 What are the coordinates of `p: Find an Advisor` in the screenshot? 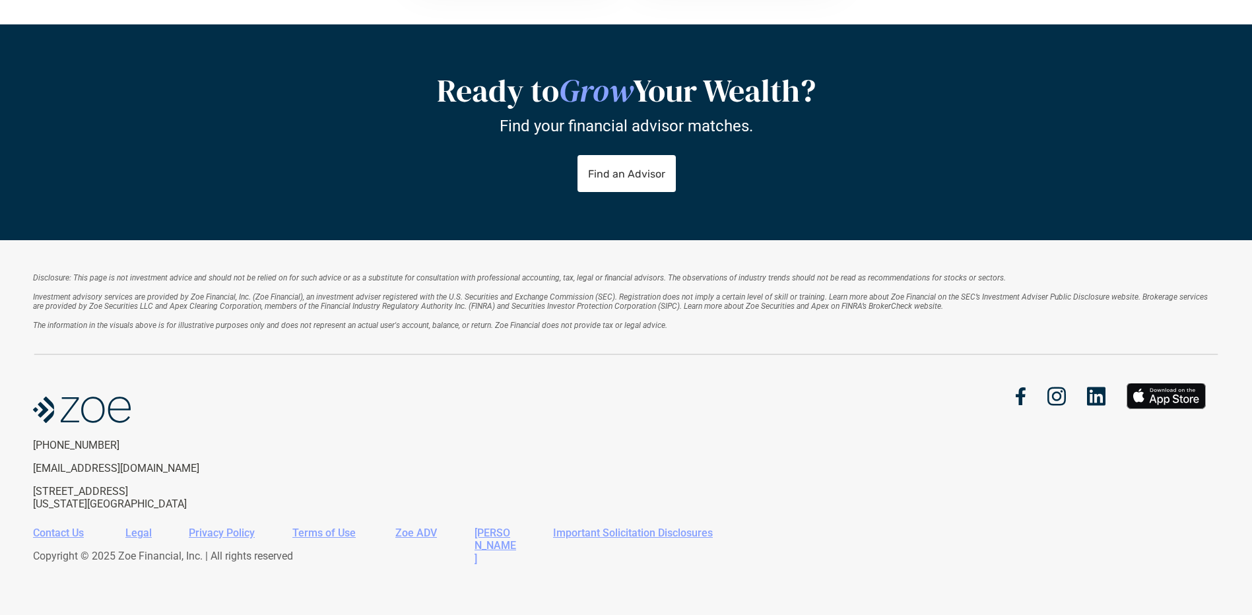 It's located at (626, 174).